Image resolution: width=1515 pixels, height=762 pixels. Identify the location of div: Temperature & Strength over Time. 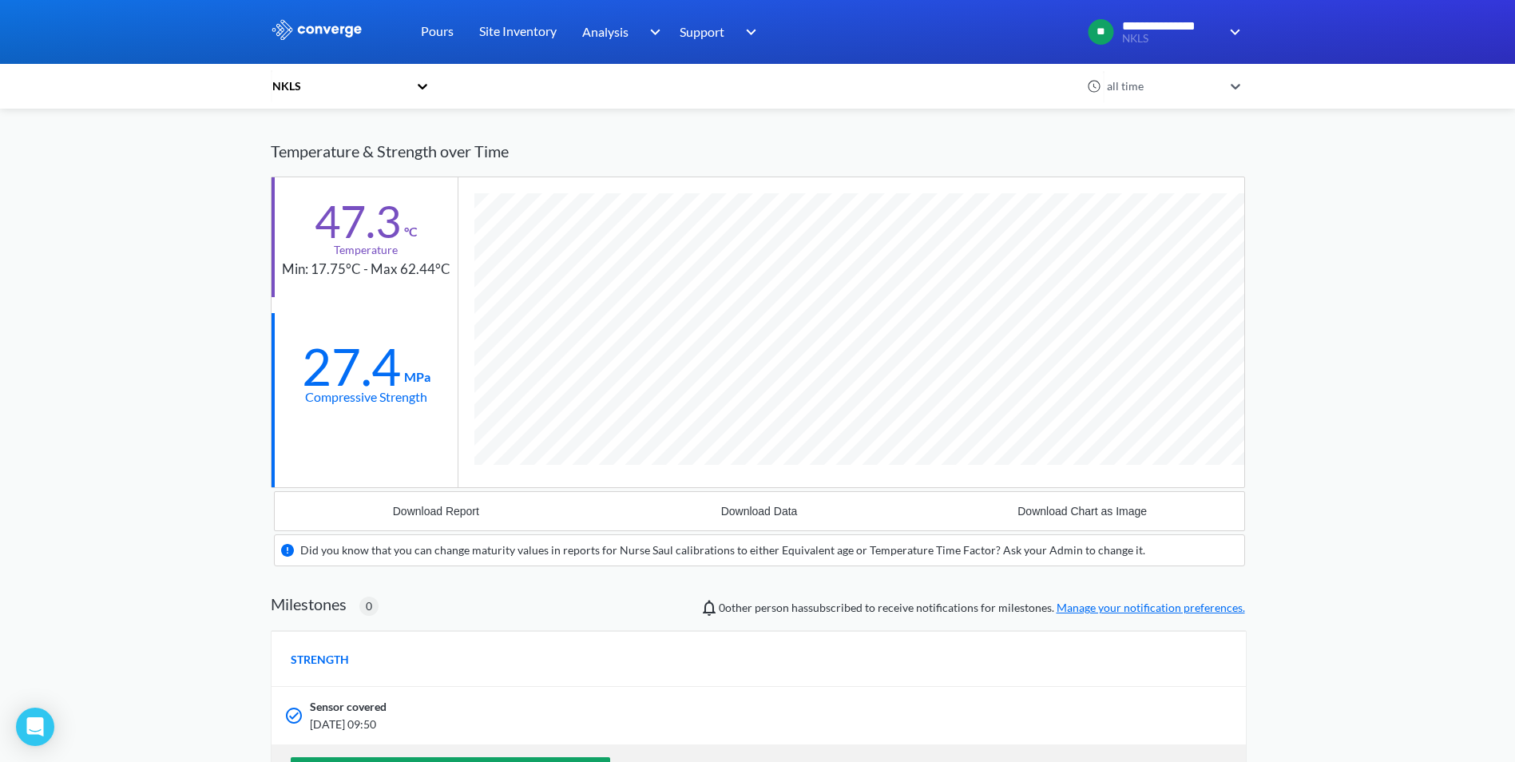
(758, 151).